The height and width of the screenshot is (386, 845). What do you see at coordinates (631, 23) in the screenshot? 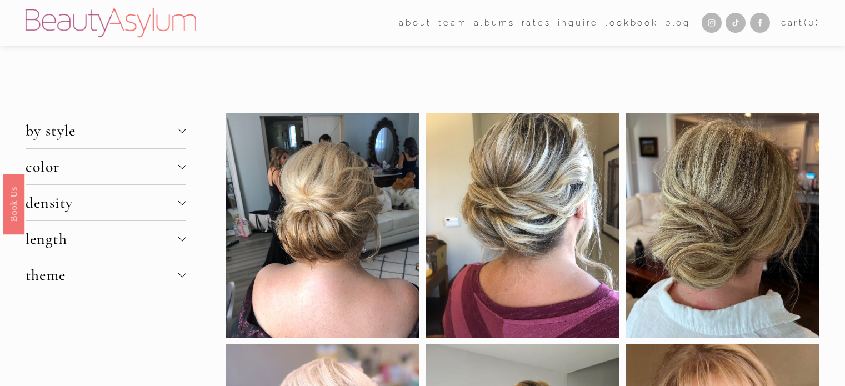
I see `a: Lookbook` at bounding box center [631, 23].